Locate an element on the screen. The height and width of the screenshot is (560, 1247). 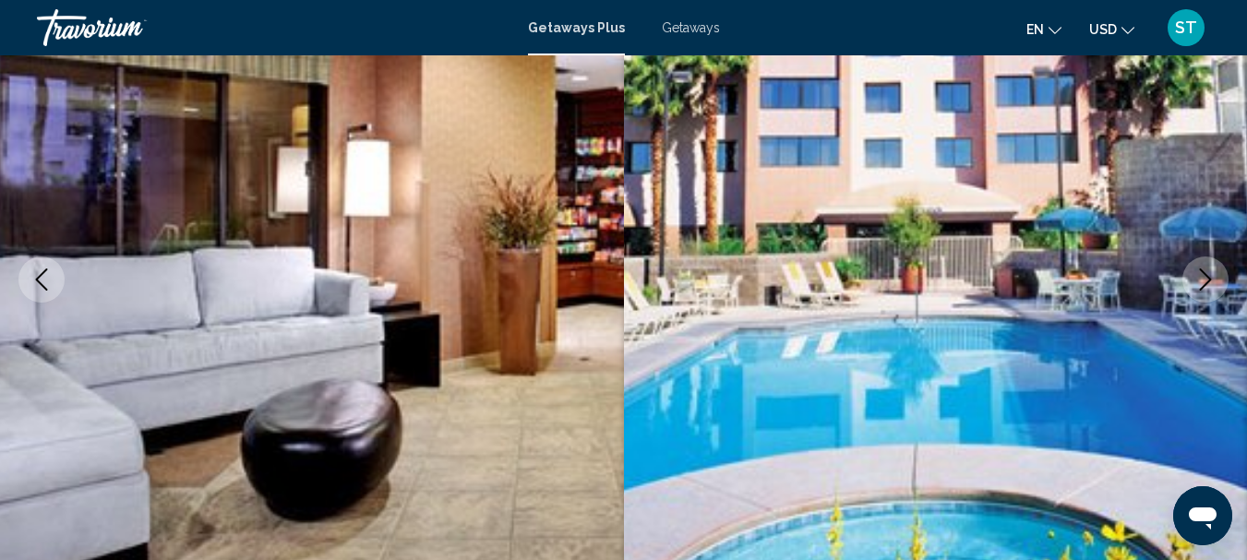
button: Change currency is located at coordinates (1111, 29).